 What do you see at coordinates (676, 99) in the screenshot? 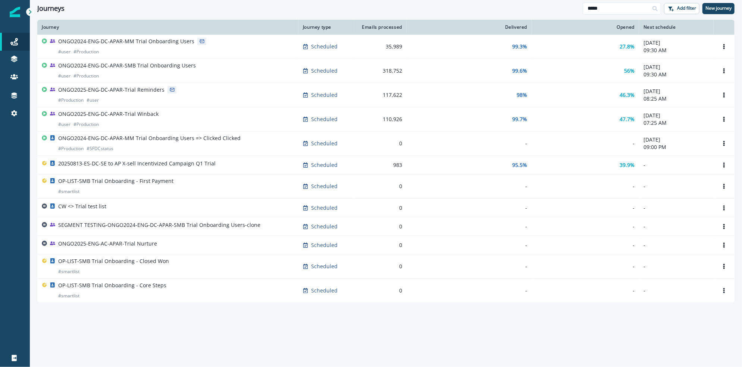
I see `p: 08:25 AM` at bounding box center [676, 99].